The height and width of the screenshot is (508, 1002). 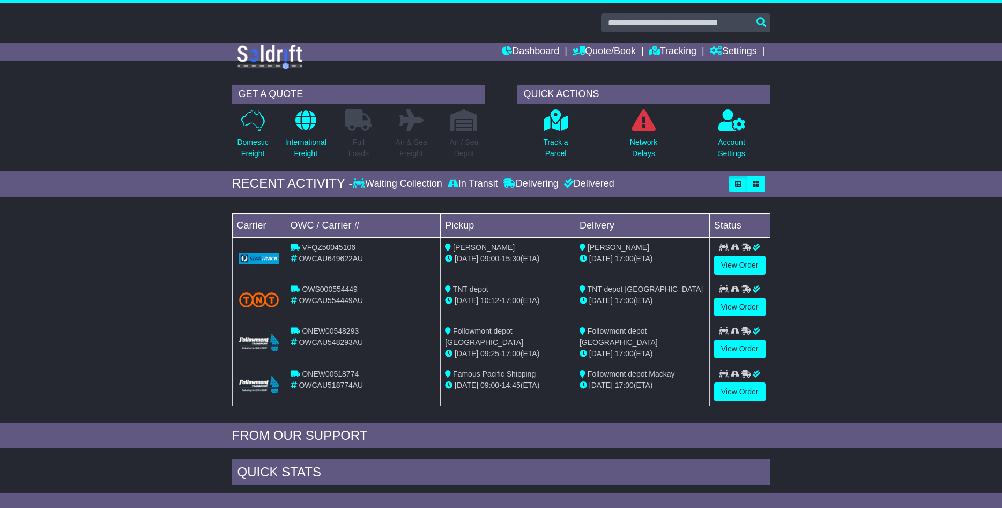 I want to click on div: GET A QUOTE, so click(x=359, y=94).